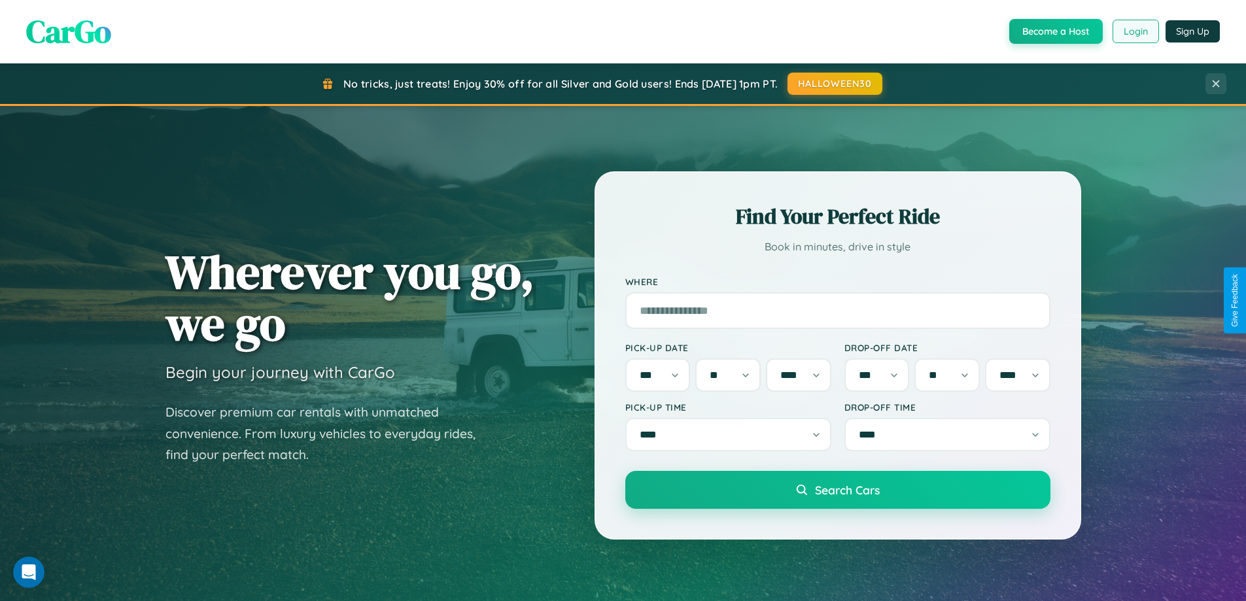 This screenshot has height=601, width=1246. What do you see at coordinates (1193, 31) in the screenshot?
I see `button: Sign Up` at bounding box center [1193, 31].